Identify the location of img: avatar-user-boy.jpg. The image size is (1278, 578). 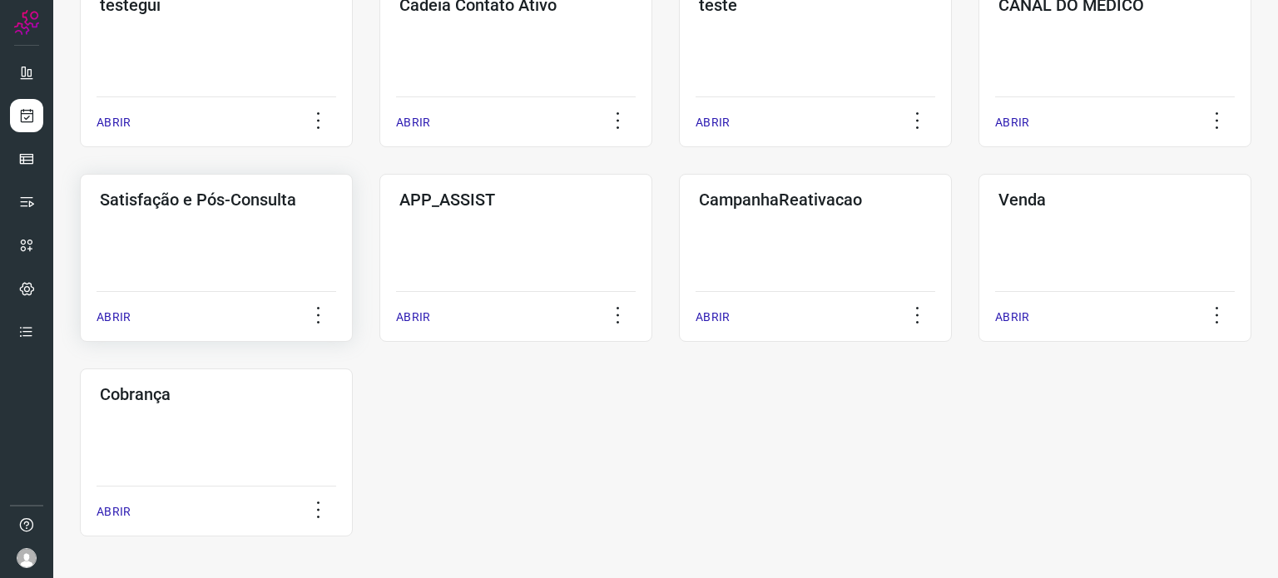
(27, 558).